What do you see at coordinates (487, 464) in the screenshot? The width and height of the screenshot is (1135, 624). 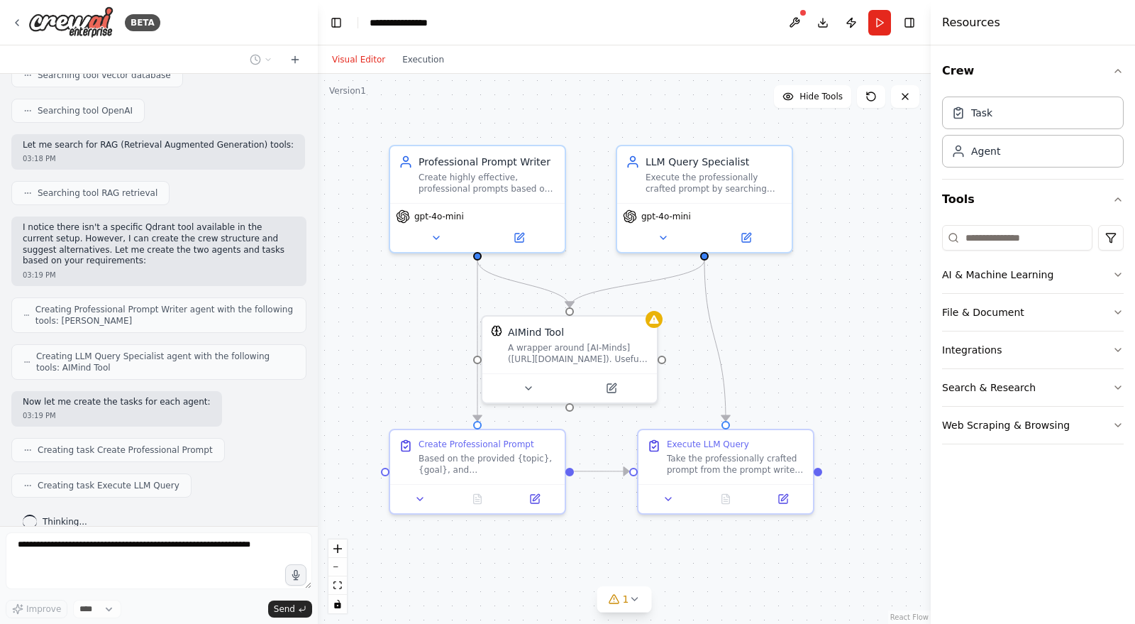 I see `div: Based on the provided {topic}, {goal}, and {expected_output}, craft a professional, well-structur...` at bounding box center [487, 464].